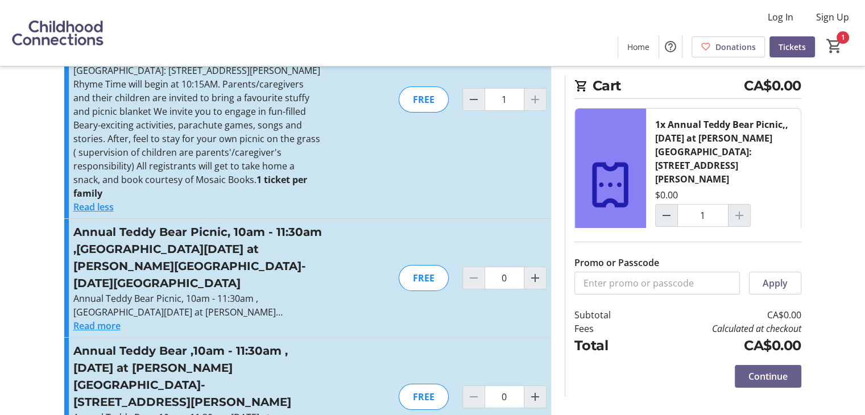  What do you see at coordinates (728, 47) in the screenshot?
I see `a: Donations` at bounding box center [728, 47].